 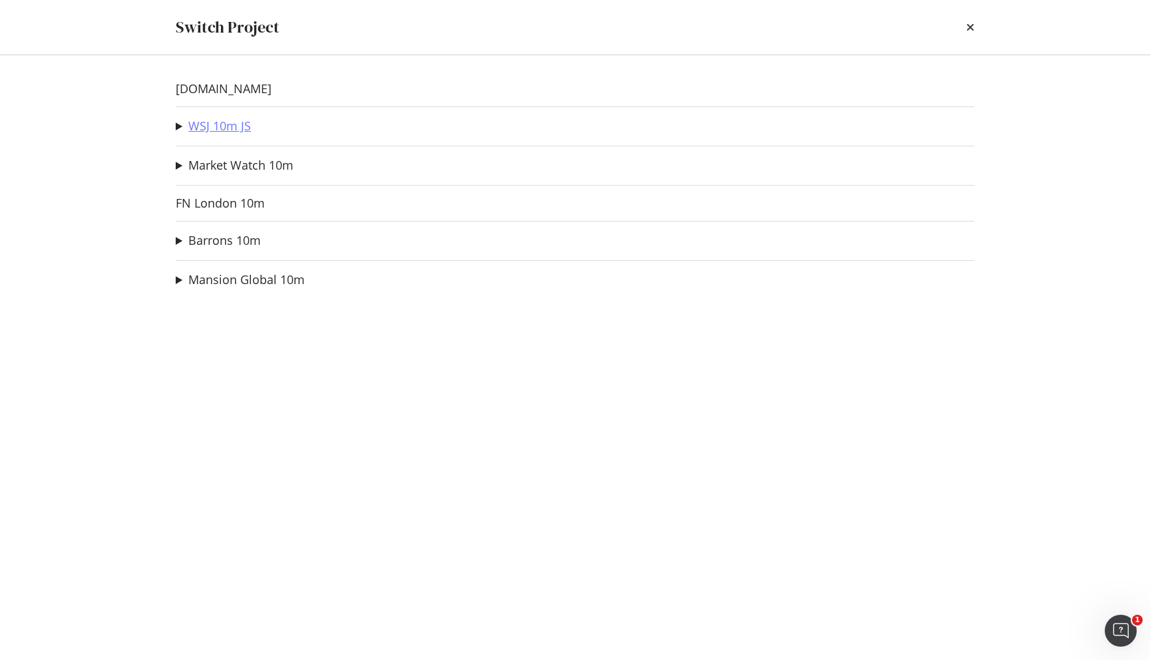 What do you see at coordinates (240, 280) in the screenshot?
I see `summary: Mansion Global 10m` at bounding box center [240, 280].